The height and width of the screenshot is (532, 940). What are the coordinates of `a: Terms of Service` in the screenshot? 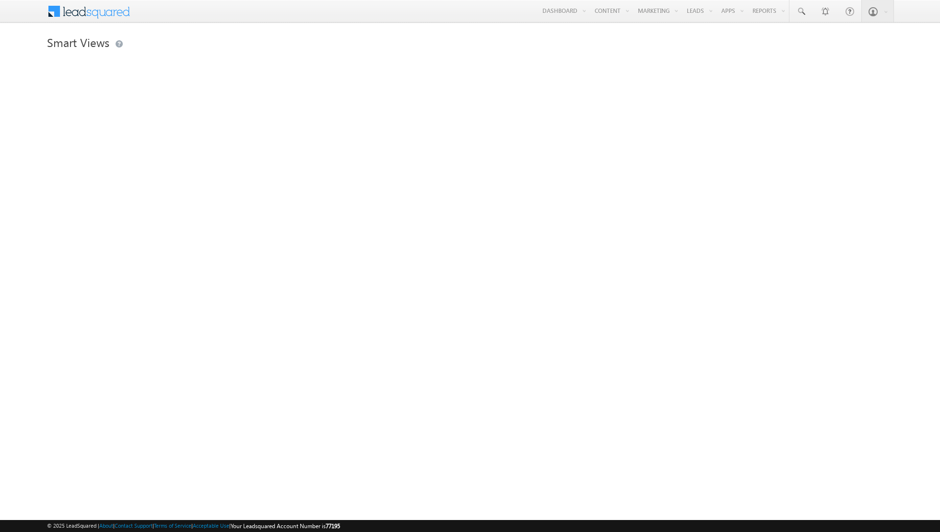 It's located at (173, 525).